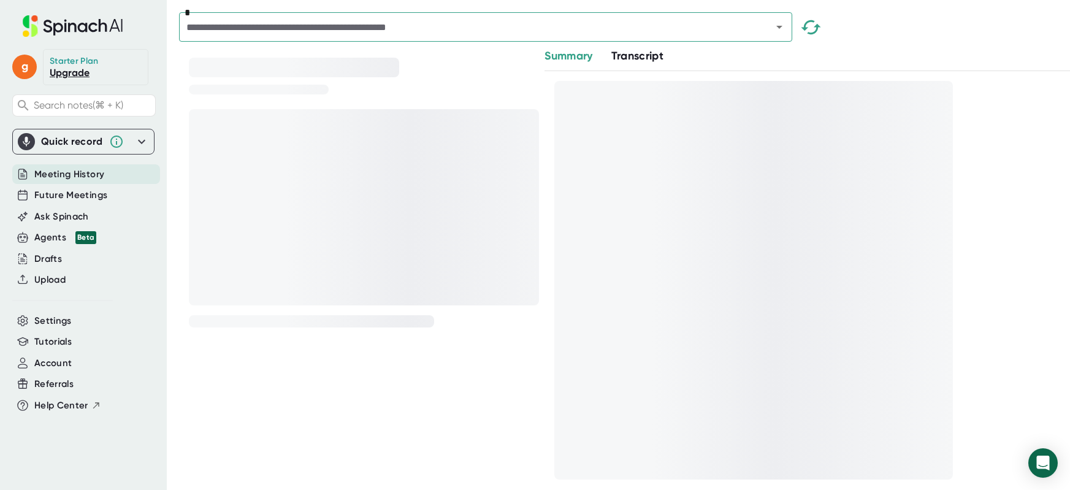 This screenshot has width=1070, height=490. Describe the element at coordinates (69, 174) in the screenshot. I see `span: Meeting History` at that location.